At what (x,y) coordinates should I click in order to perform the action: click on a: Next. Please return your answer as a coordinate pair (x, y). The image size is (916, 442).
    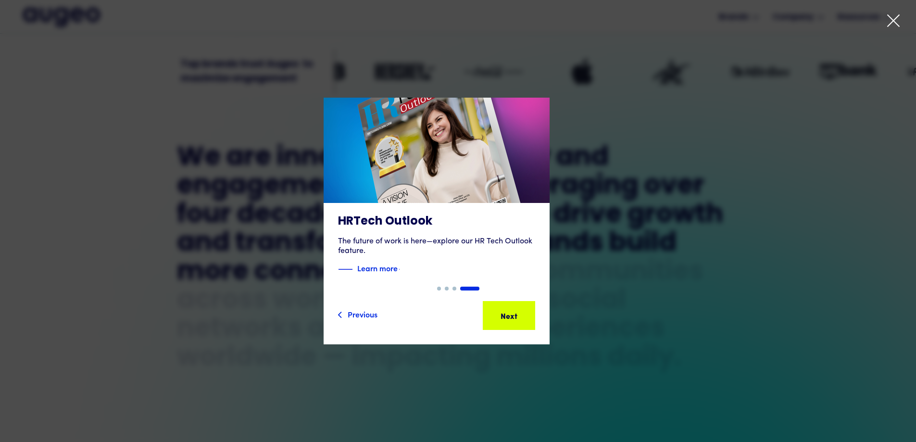
    Looking at the image, I should click on (509, 315).